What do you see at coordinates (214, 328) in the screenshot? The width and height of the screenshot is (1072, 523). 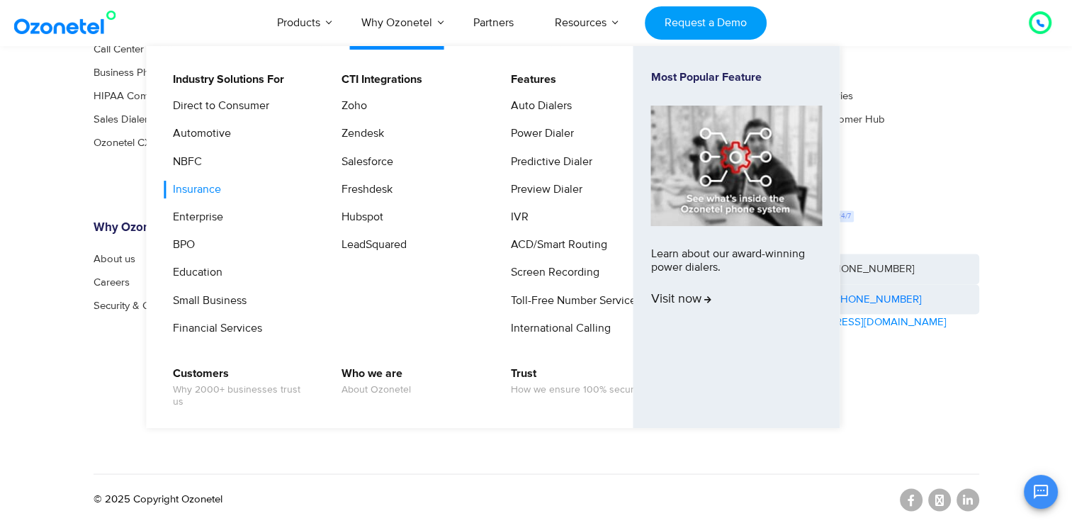 I see `a: Financial Services` at bounding box center [214, 328].